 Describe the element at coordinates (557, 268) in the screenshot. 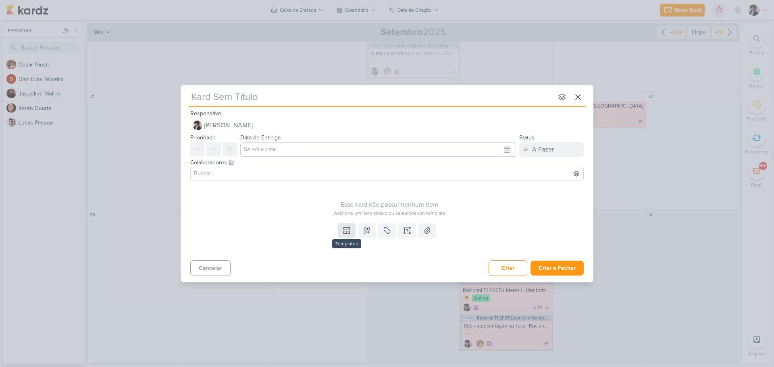

I see `button: Criar e Fechar` at that location.